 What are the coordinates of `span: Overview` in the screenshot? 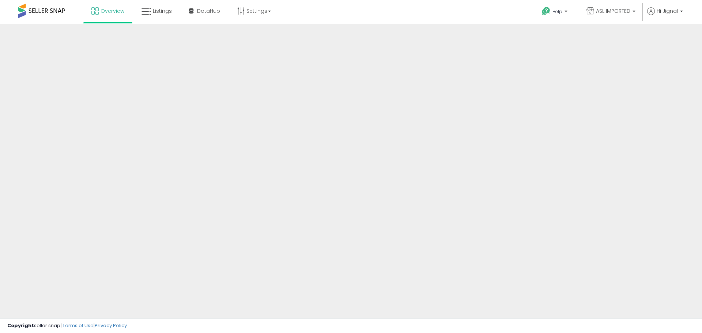 It's located at (112, 11).